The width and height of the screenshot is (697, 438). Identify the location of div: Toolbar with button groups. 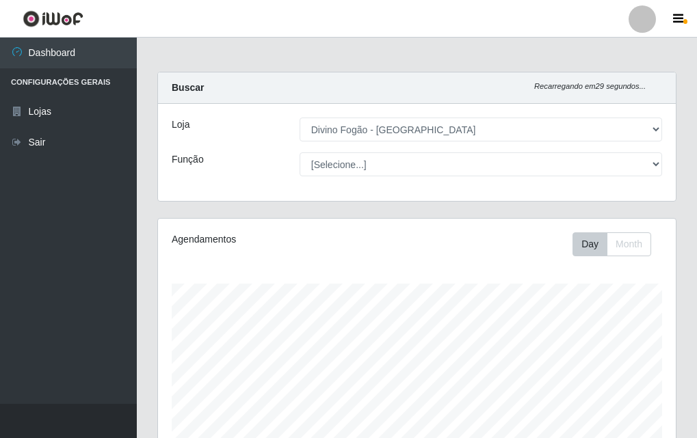
(617, 244).